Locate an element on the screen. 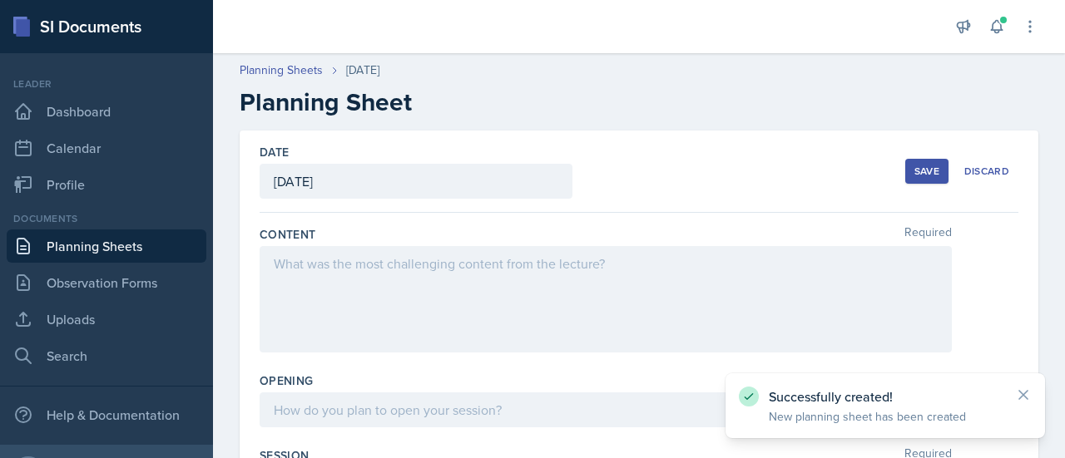 The height and width of the screenshot is (458, 1065). div: Documents is located at coordinates (106, 219).